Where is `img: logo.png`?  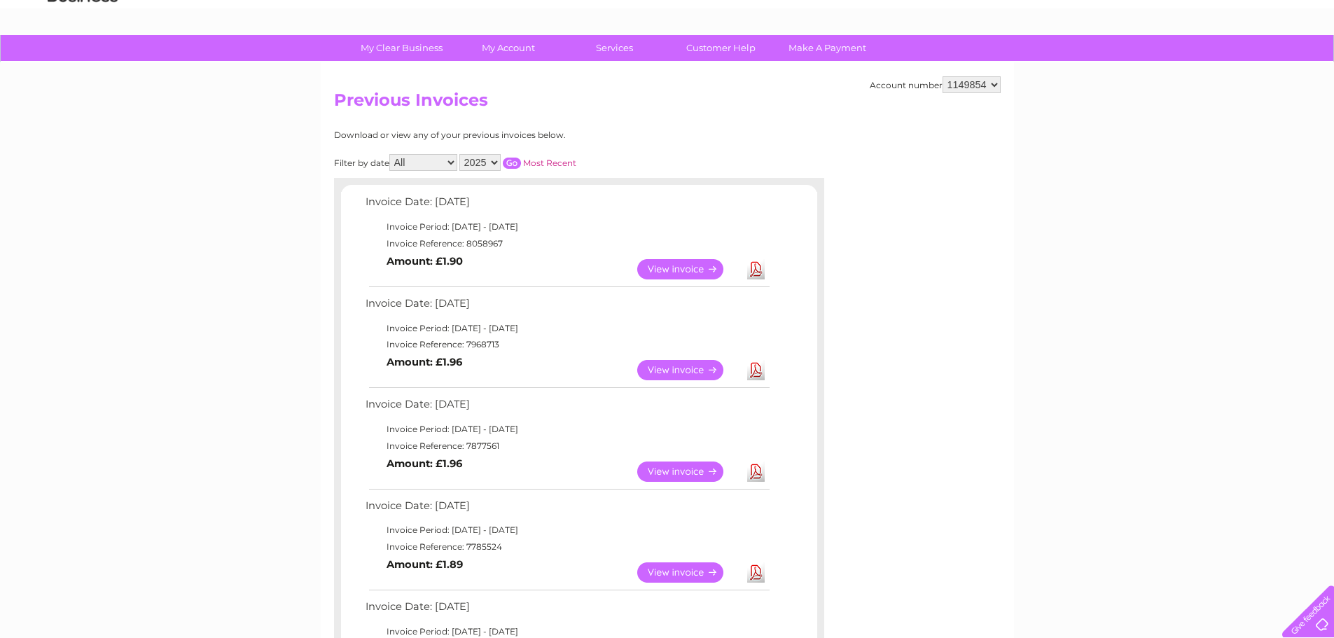
img: logo.png is located at coordinates (83, 57).